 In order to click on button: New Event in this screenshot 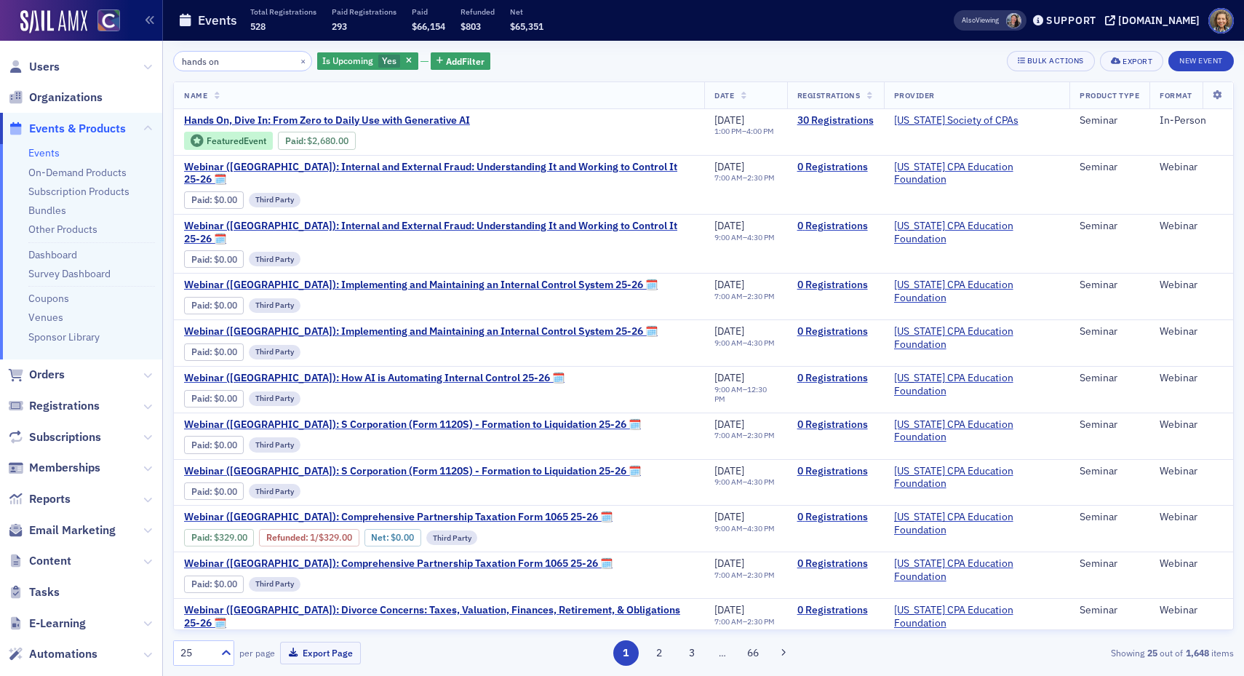, I will do `click(1201, 61)`.